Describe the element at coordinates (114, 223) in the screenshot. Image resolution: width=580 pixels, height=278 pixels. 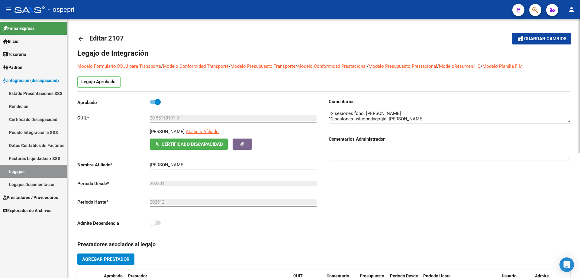
I see `p: Admite Dependencia` at that location.